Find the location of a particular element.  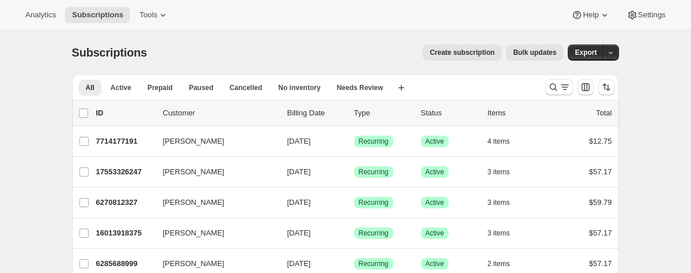

span: Prepaid is located at coordinates (160, 88).